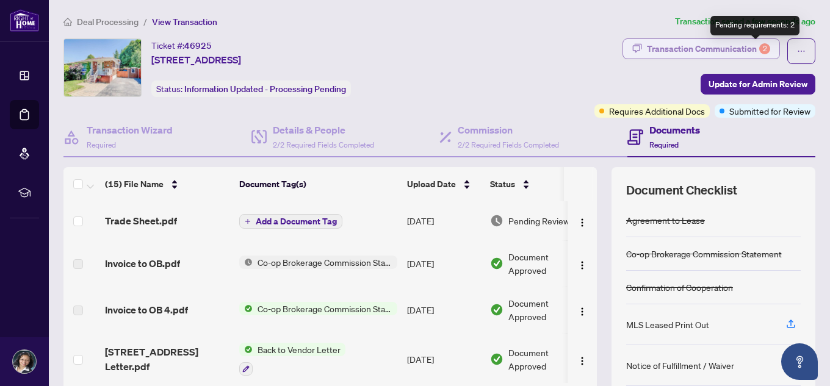 The height and width of the screenshot is (386, 830). I want to click on button: Add a Document Tag, so click(290, 221).